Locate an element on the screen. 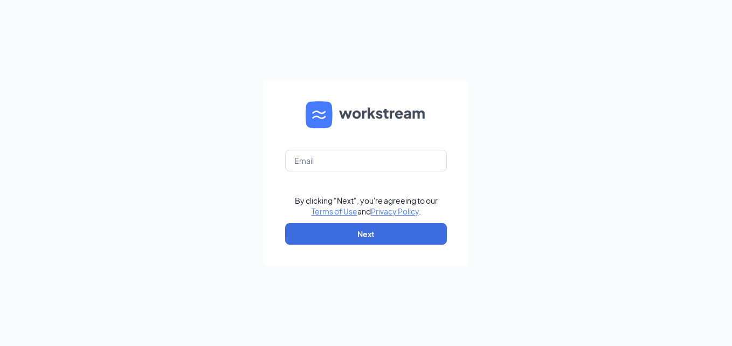  a: Privacy Policy is located at coordinates (395, 211).